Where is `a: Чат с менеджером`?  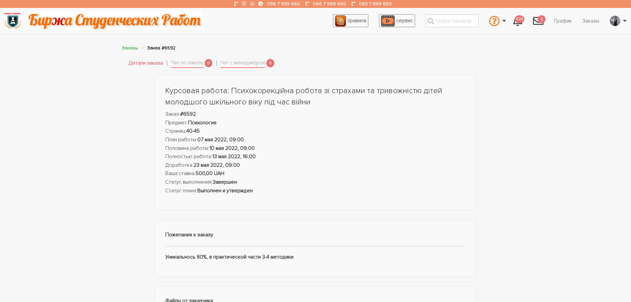 a: Чат с менеджером is located at coordinates (243, 63).